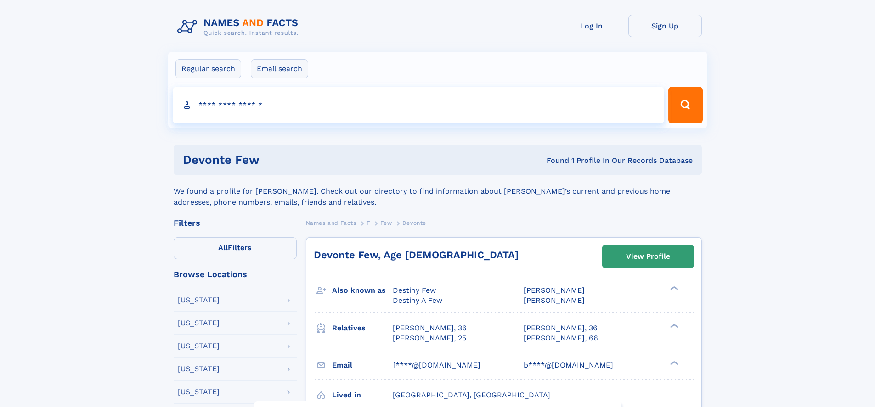  I want to click on a: F, so click(368, 223).